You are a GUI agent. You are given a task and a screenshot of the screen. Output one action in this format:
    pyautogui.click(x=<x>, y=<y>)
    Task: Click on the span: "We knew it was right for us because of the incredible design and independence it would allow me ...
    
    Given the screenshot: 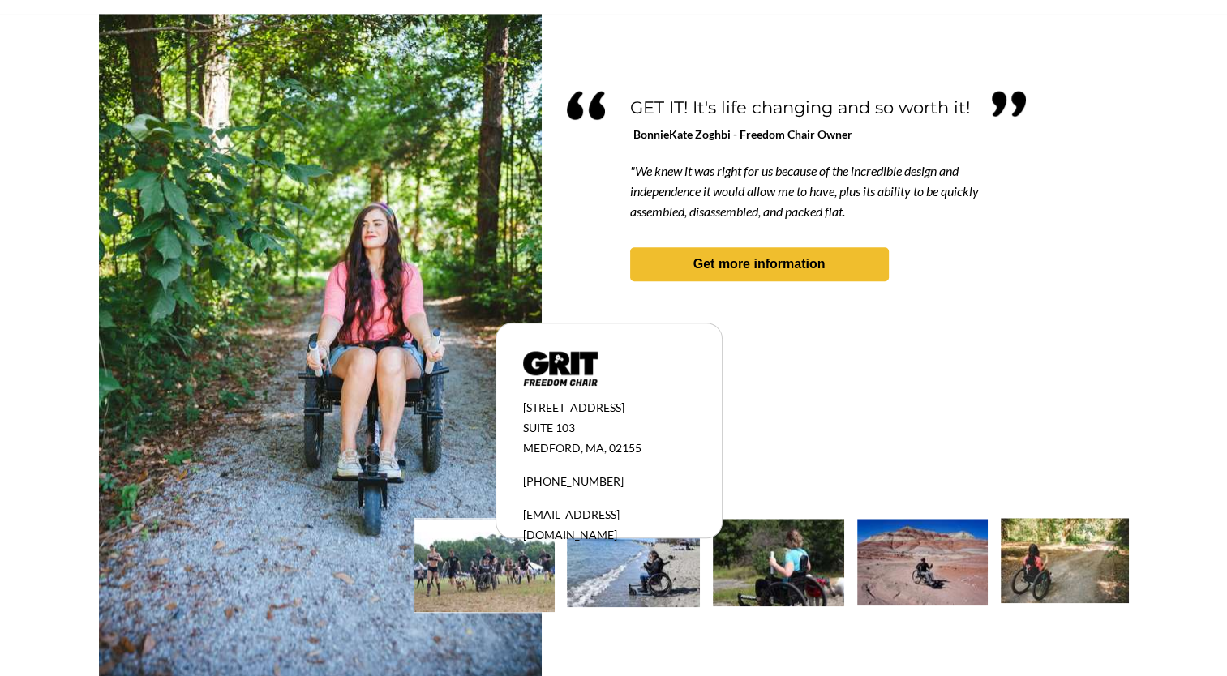 What is the action you would take?
    pyautogui.click(x=805, y=191)
    